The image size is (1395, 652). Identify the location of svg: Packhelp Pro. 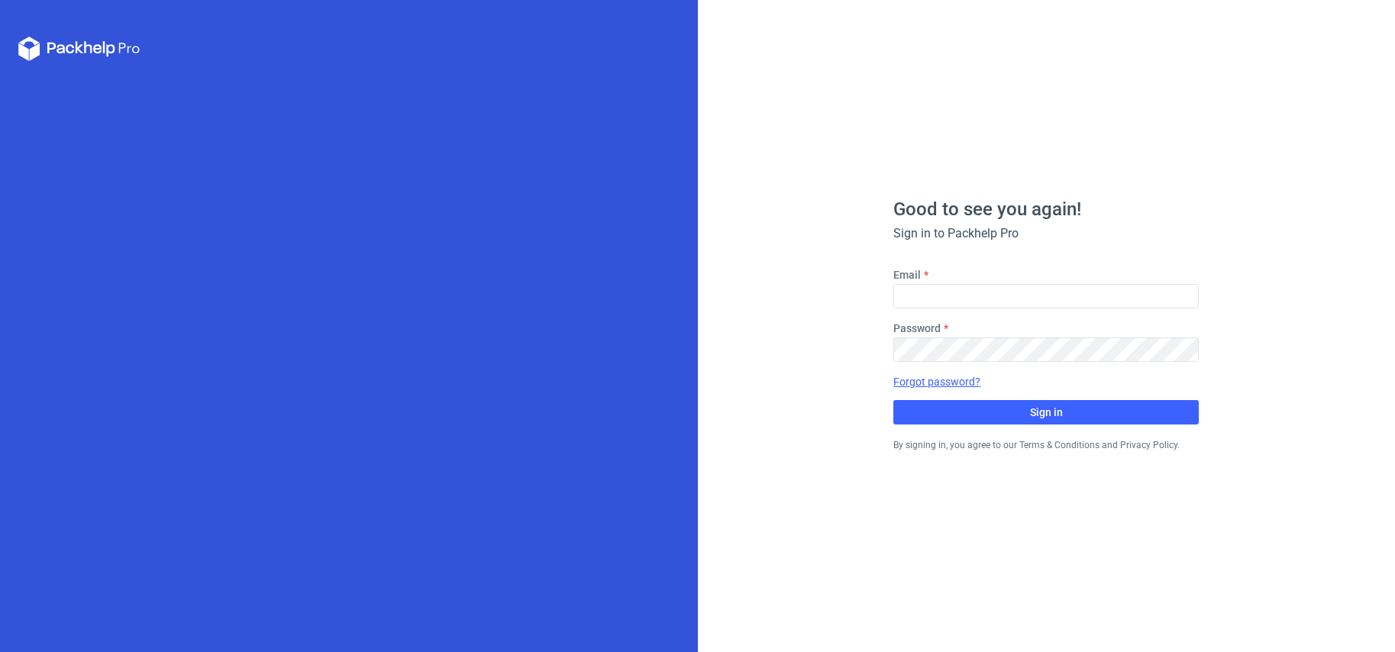
(79, 49).